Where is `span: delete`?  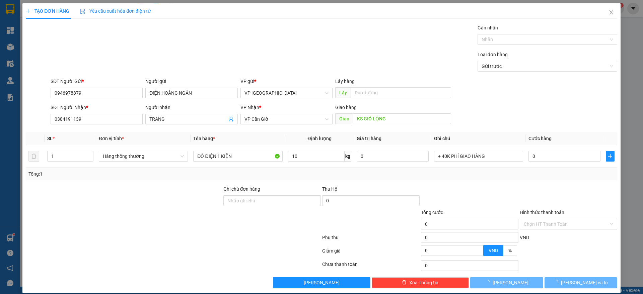
span: delete is located at coordinates (404, 283).